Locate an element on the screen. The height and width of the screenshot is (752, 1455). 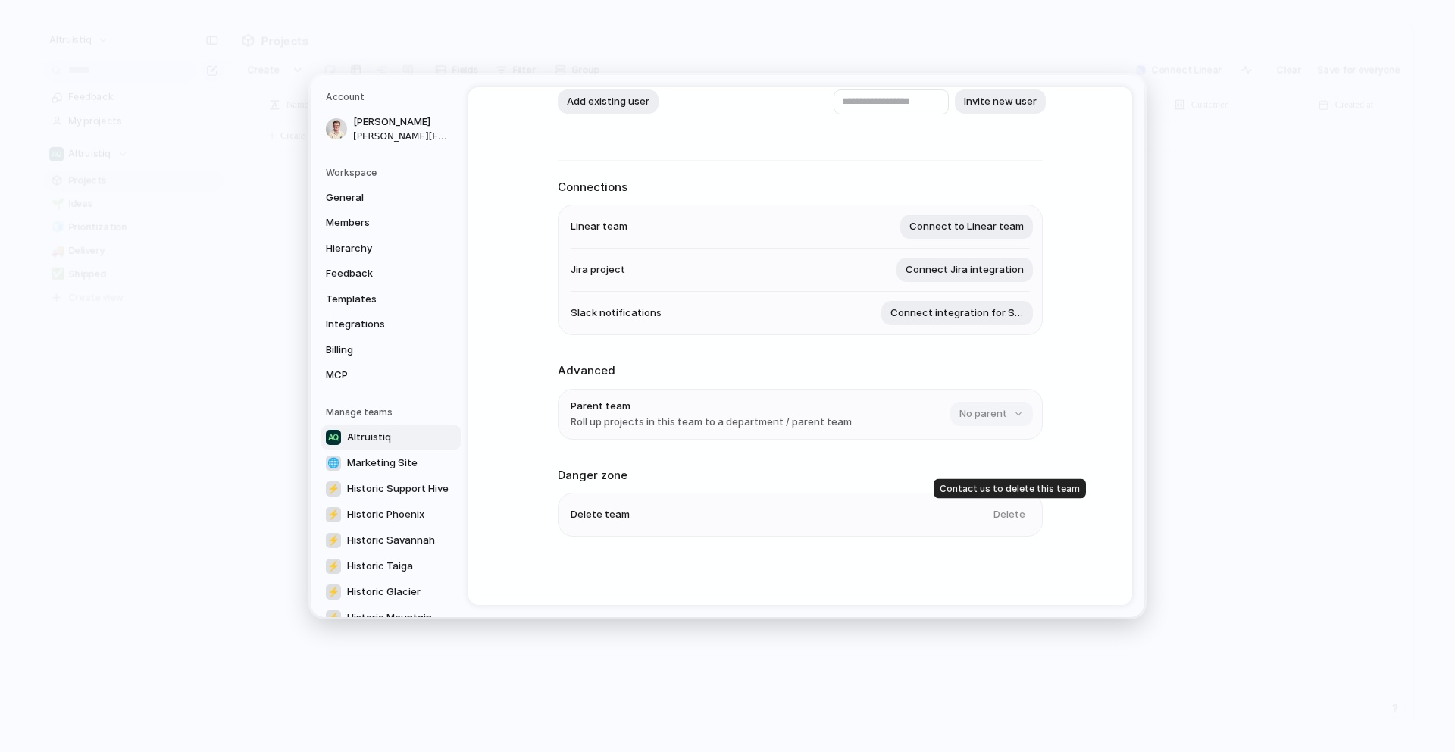
a: ⚡Historic Savannah is located at coordinates (391, 539).